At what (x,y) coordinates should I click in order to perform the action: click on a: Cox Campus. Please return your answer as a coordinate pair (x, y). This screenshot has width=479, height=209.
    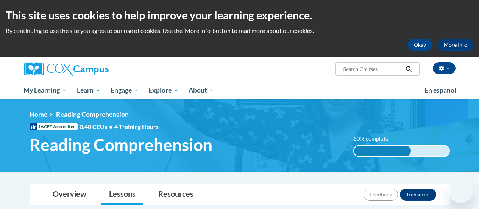
    Looking at the image, I should click on (92, 69).